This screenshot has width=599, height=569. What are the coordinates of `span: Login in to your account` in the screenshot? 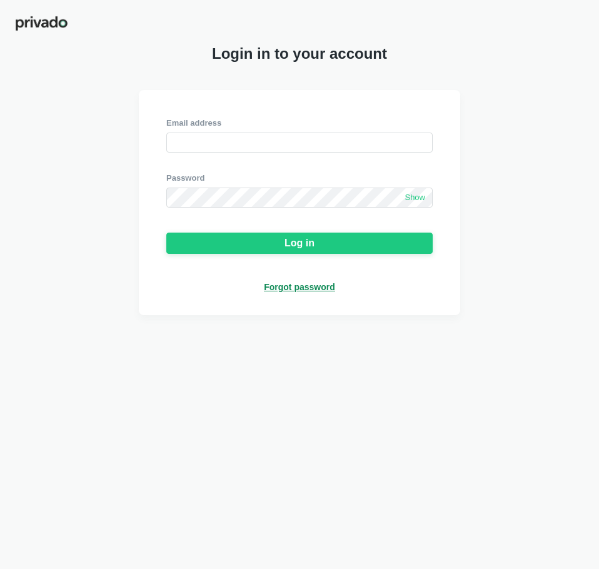 It's located at (299, 54).